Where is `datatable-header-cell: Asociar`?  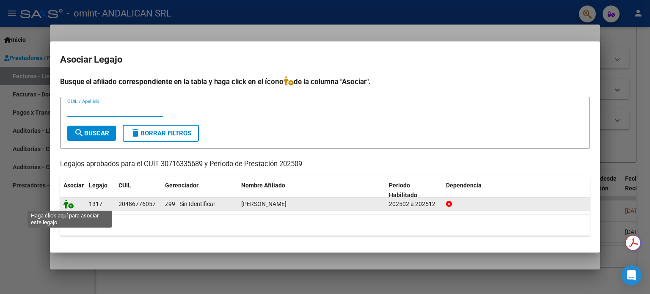
datatable-header-cell: Asociar is located at coordinates (73, 190).